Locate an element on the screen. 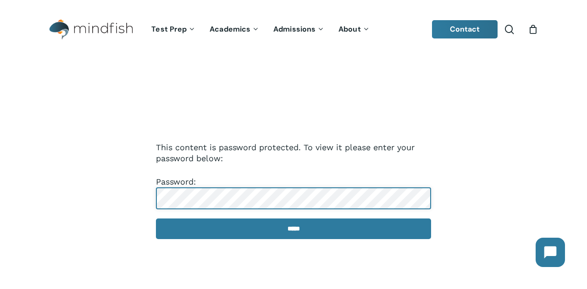  a: Contact is located at coordinates (465, 29).